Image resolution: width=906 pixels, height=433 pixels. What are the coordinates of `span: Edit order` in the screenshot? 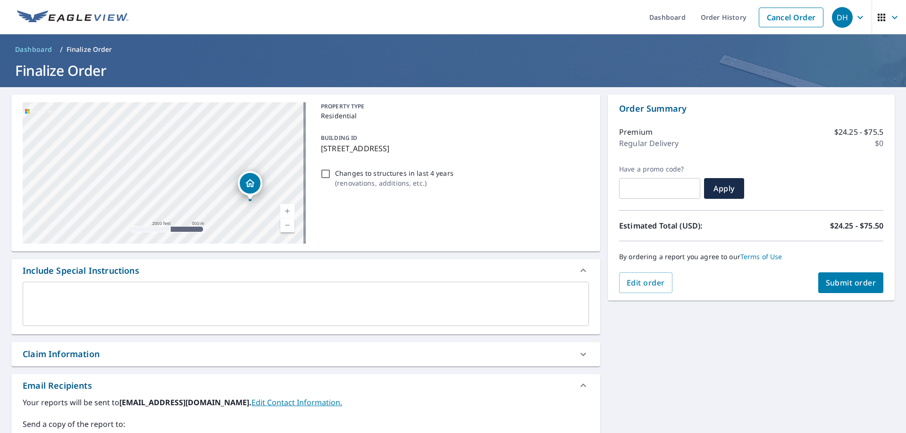 It's located at (645, 283).